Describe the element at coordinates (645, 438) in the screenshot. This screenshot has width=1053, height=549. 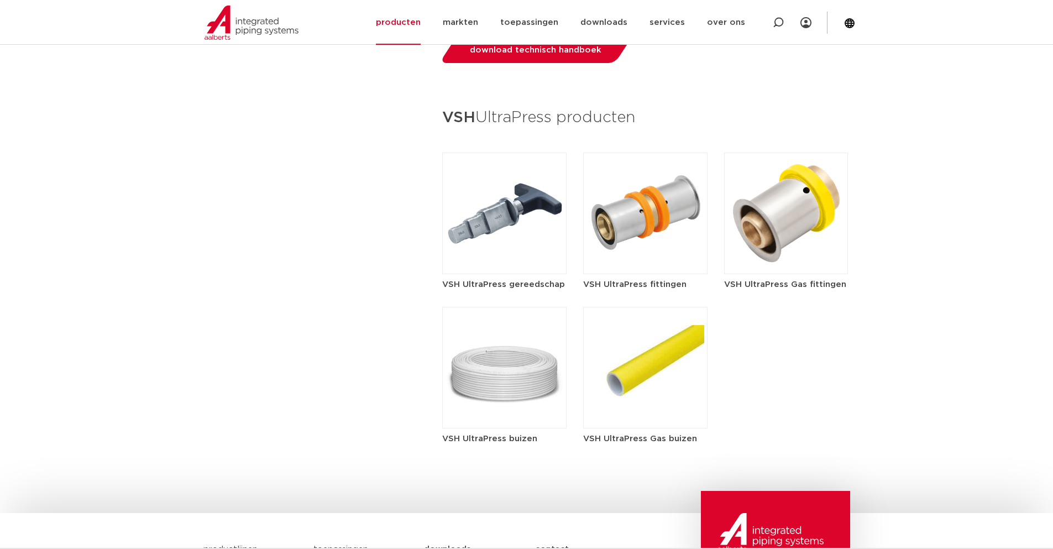
I see `h5: VSH UltraPress Gas buizen` at that location.